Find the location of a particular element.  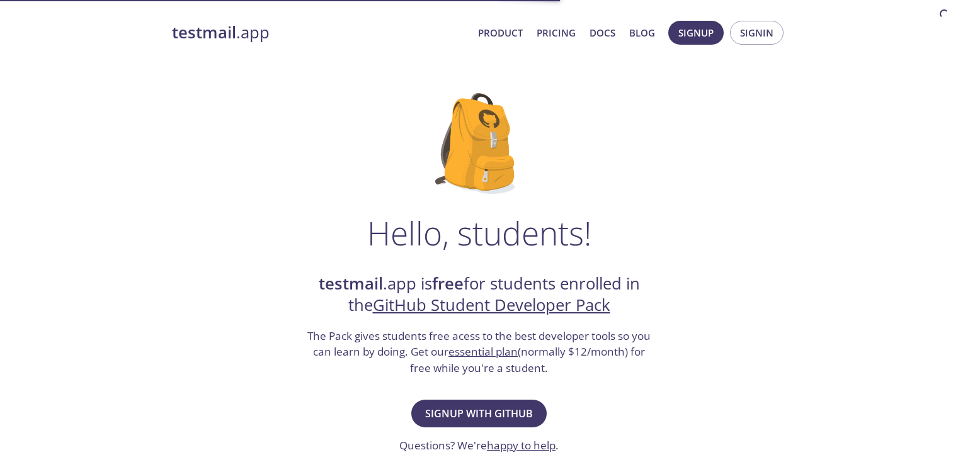

span: Signin is located at coordinates (756, 33).